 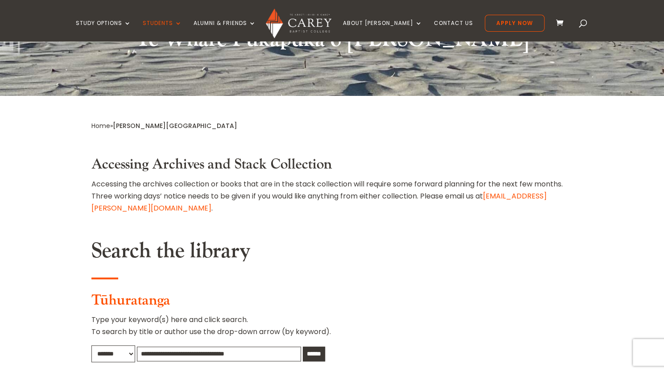 What do you see at coordinates (103, 30) in the screenshot?
I see `a: Study Options` at bounding box center [103, 30].